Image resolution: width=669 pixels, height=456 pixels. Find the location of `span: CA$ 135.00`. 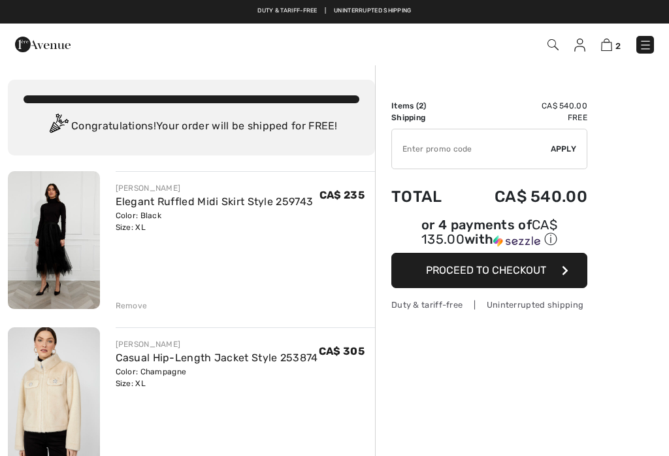

span: CA$ 135.00 is located at coordinates (489, 232).